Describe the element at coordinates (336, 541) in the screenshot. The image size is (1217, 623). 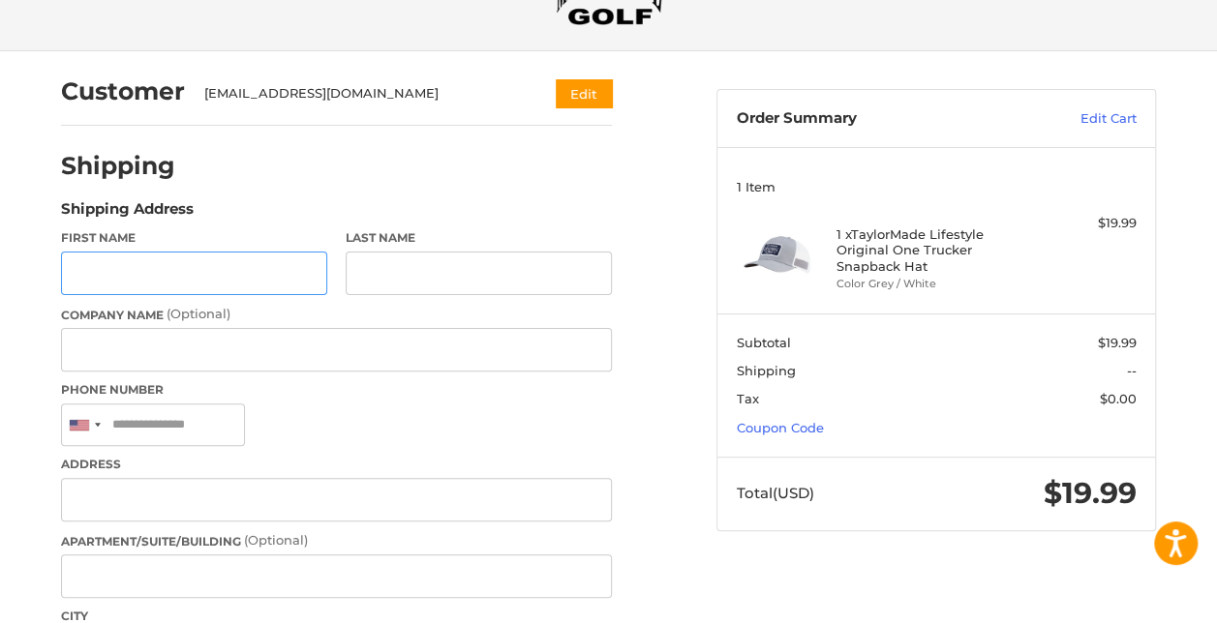
I see `label: Apartment/Suite/Building` at that location.